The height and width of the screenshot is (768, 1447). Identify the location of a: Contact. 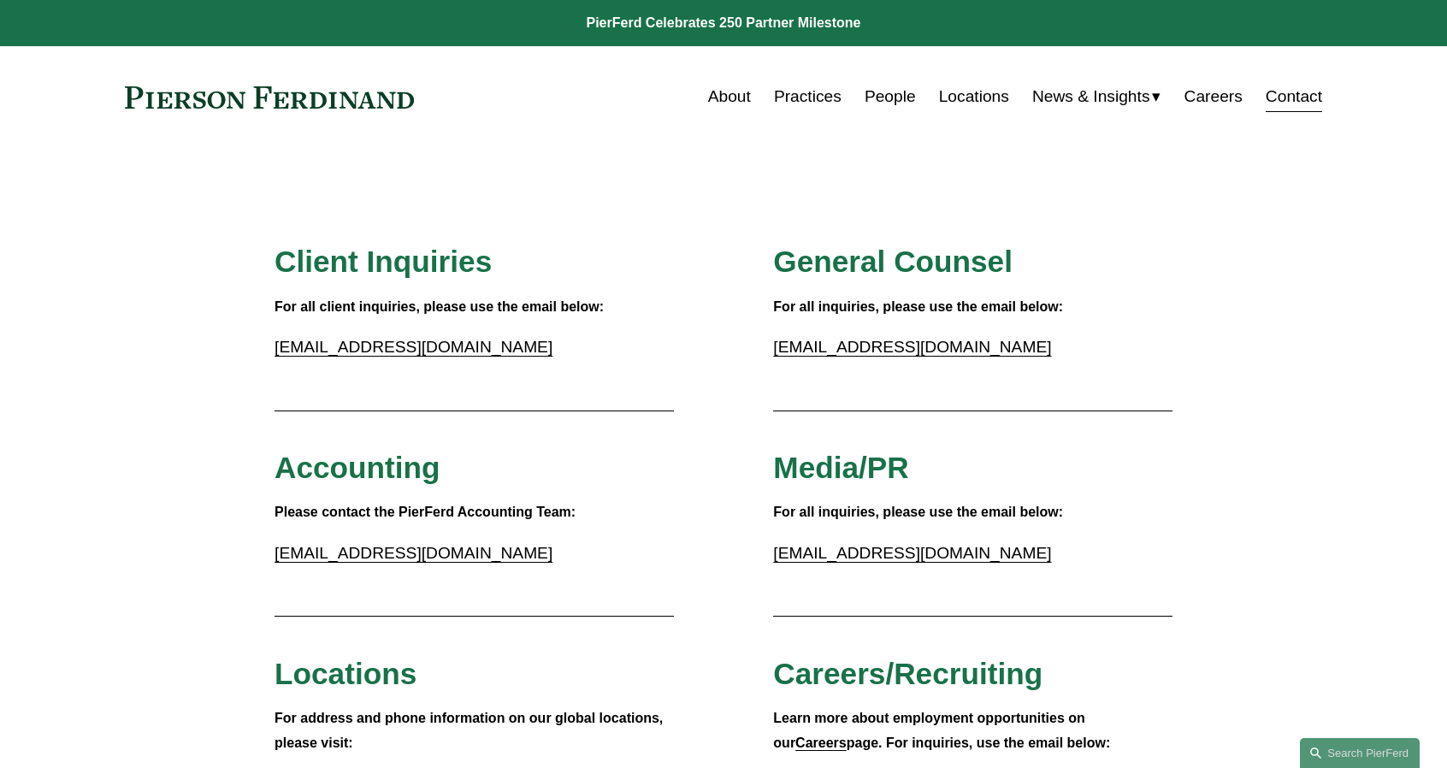
(1294, 97).